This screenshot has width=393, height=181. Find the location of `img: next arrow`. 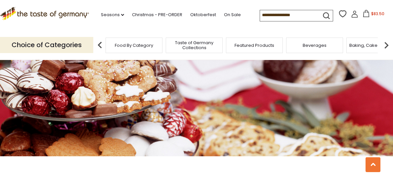

img: next arrow is located at coordinates (386, 45).